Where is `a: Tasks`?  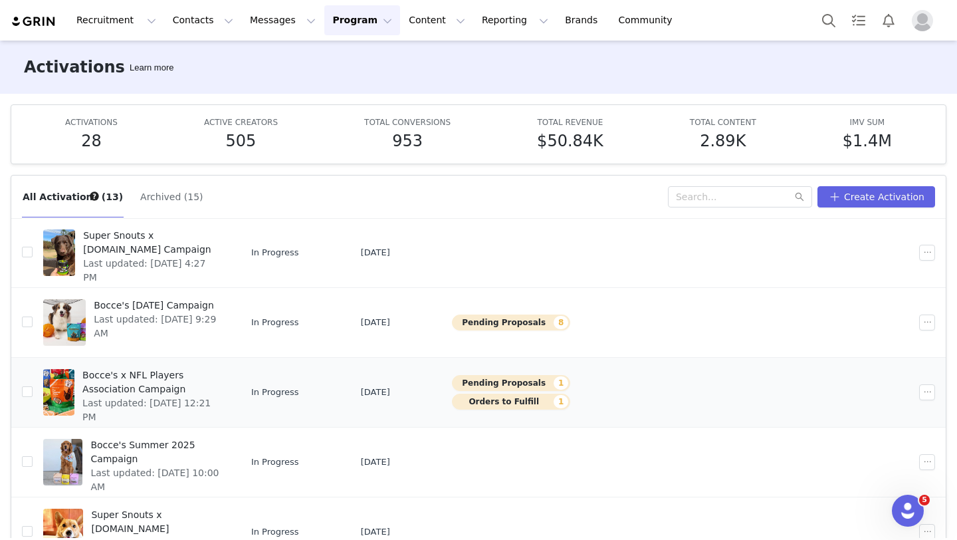 a: Tasks is located at coordinates (859, 20).